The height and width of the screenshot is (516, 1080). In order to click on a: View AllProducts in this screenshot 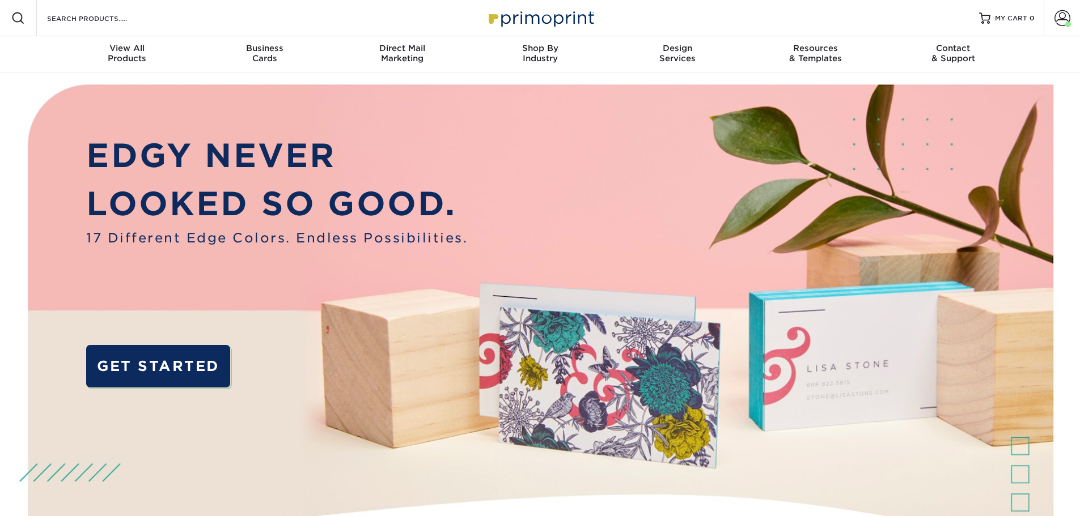, I will do `click(127, 54)`.